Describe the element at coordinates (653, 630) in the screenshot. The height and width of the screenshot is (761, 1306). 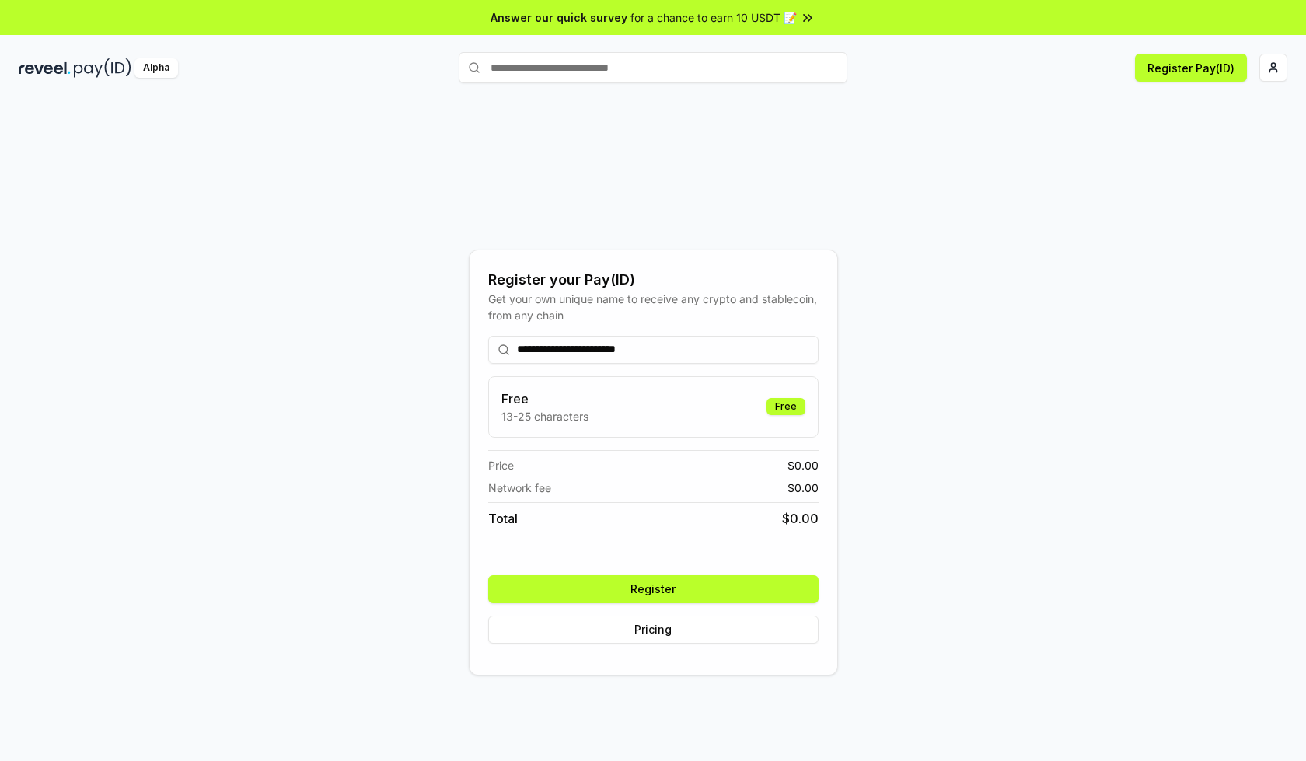
I see `button: Pricing` at that location.